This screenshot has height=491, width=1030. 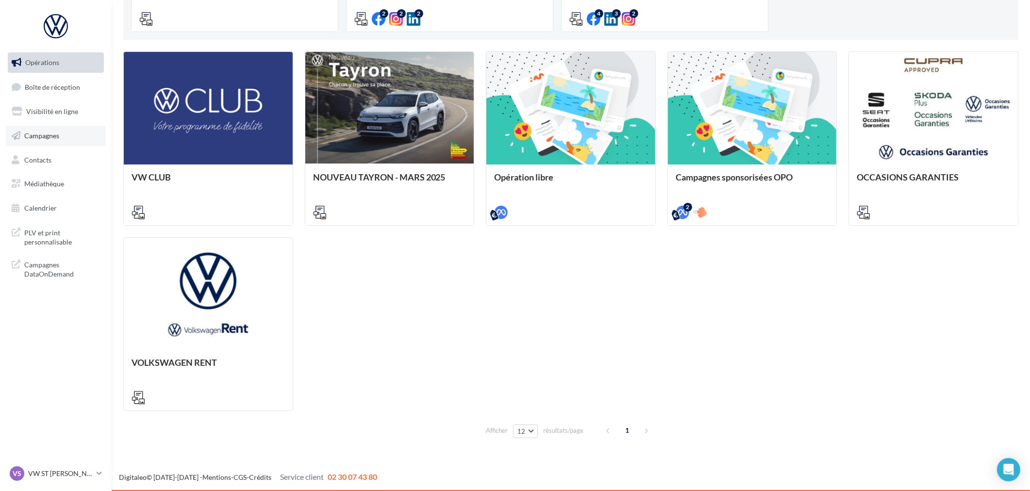 What do you see at coordinates (17, 474) in the screenshot?
I see `span: VS` at bounding box center [17, 474].